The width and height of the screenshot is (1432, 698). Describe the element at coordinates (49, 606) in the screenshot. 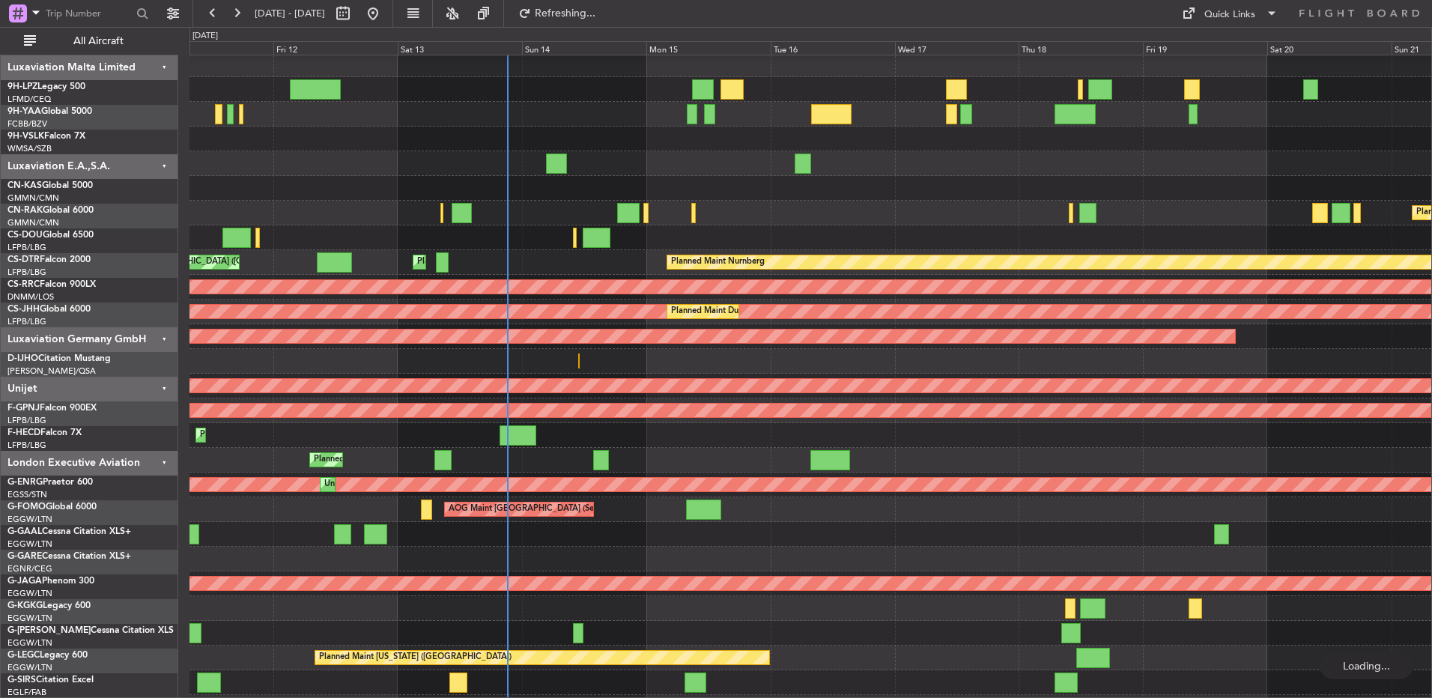

I see `a: G-KGKGLegacy 600` at that location.